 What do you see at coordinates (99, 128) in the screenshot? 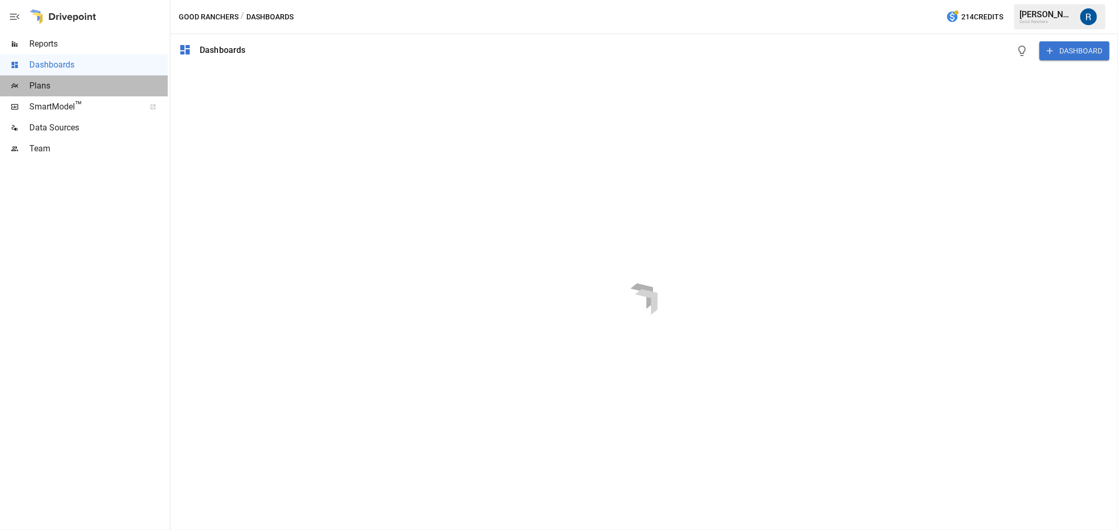
I see `span: Data Sources` at bounding box center [99, 128].